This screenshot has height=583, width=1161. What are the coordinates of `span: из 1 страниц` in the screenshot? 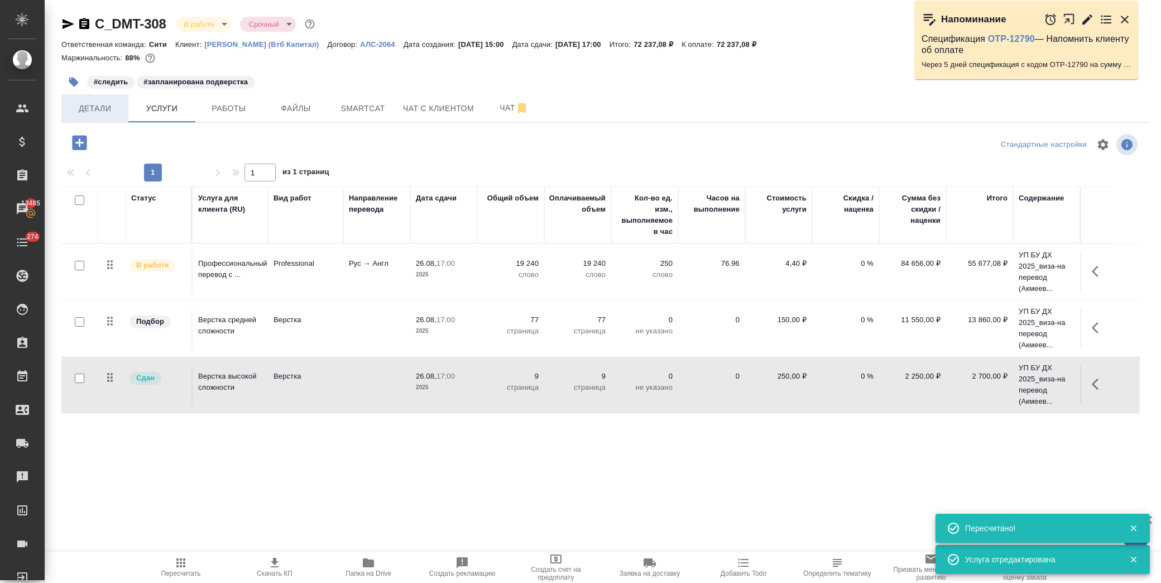 It's located at (306, 173).